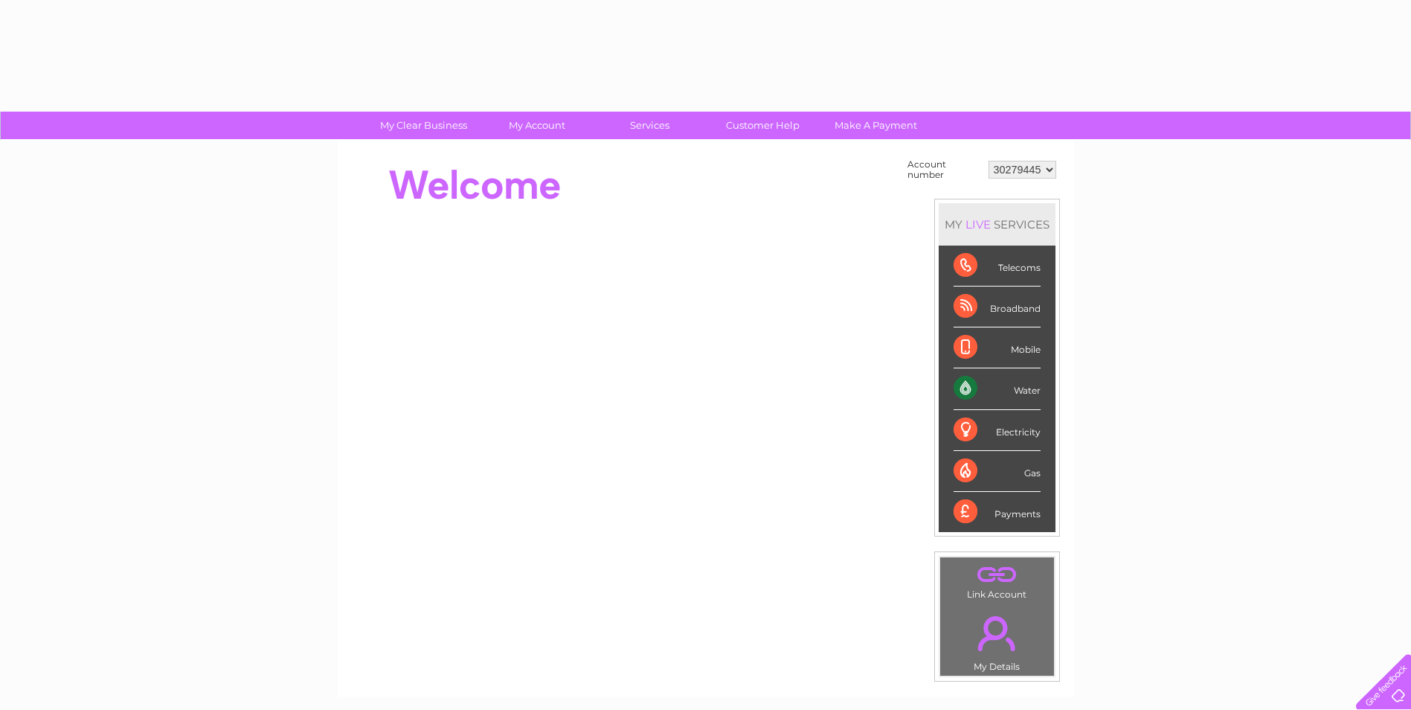 Image resolution: width=1411 pixels, height=710 pixels. What do you see at coordinates (997, 388) in the screenshot?
I see `div: Water` at bounding box center [997, 388].